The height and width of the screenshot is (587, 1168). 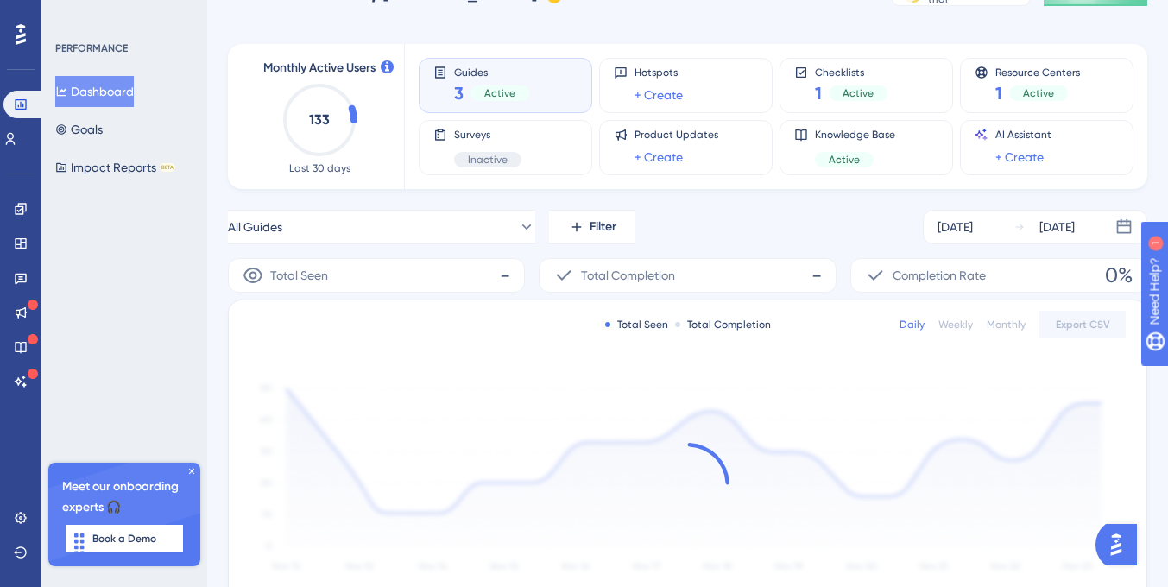 I want to click on span: Checklists, so click(x=851, y=72).